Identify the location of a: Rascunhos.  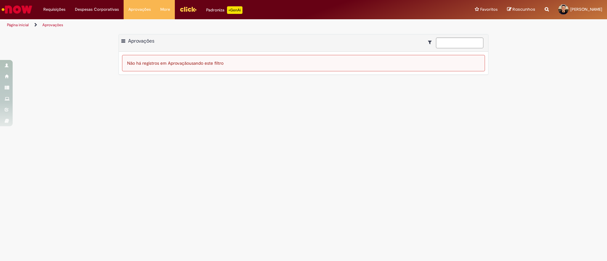
(521, 9).